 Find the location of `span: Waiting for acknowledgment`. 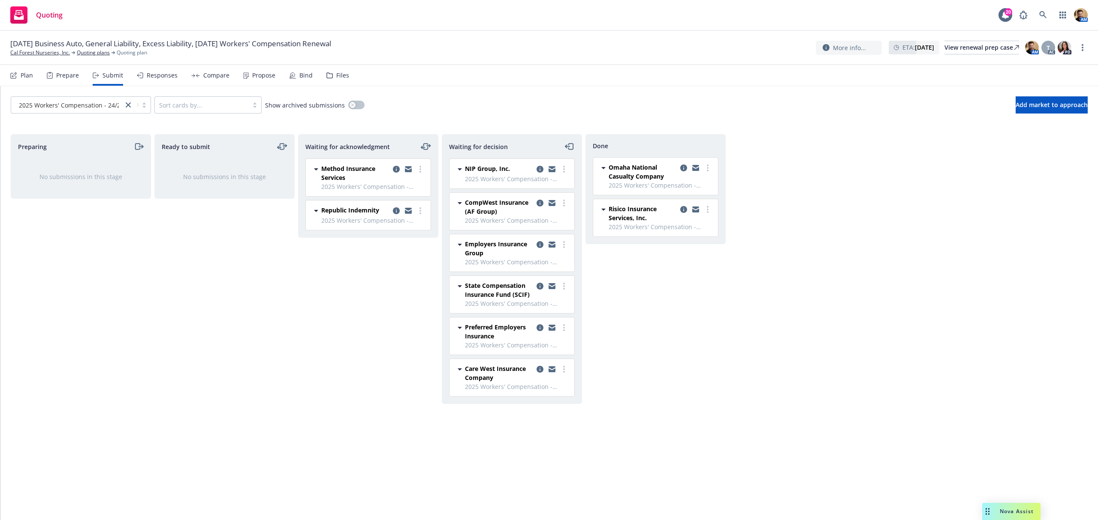

span: Waiting for acknowledgment is located at coordinates (347, 147).